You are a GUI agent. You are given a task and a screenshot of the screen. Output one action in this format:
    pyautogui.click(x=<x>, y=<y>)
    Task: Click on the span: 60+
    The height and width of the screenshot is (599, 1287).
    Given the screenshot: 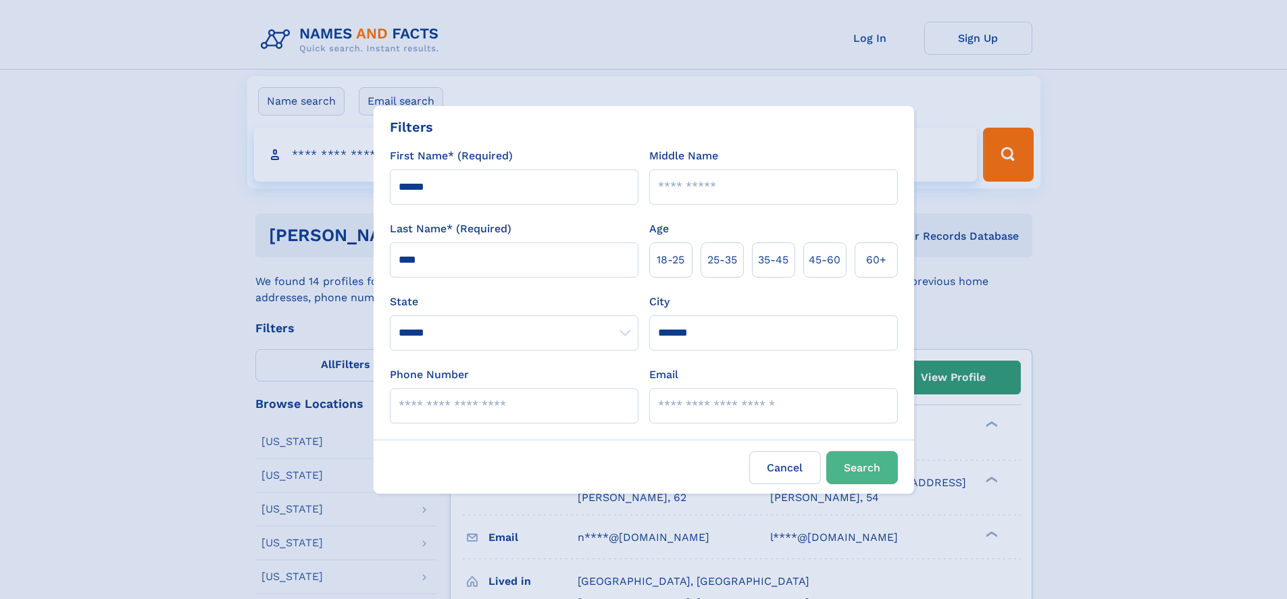 What is the action you would take?
    pyautogui.click(x=876, y=260)
    